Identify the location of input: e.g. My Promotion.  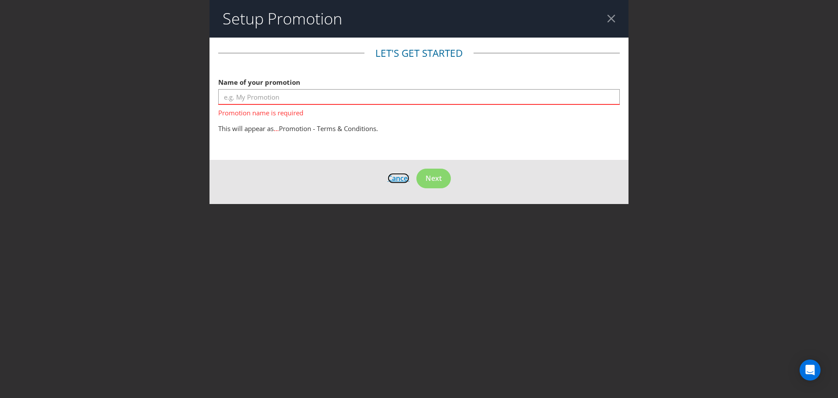
(419, 96).